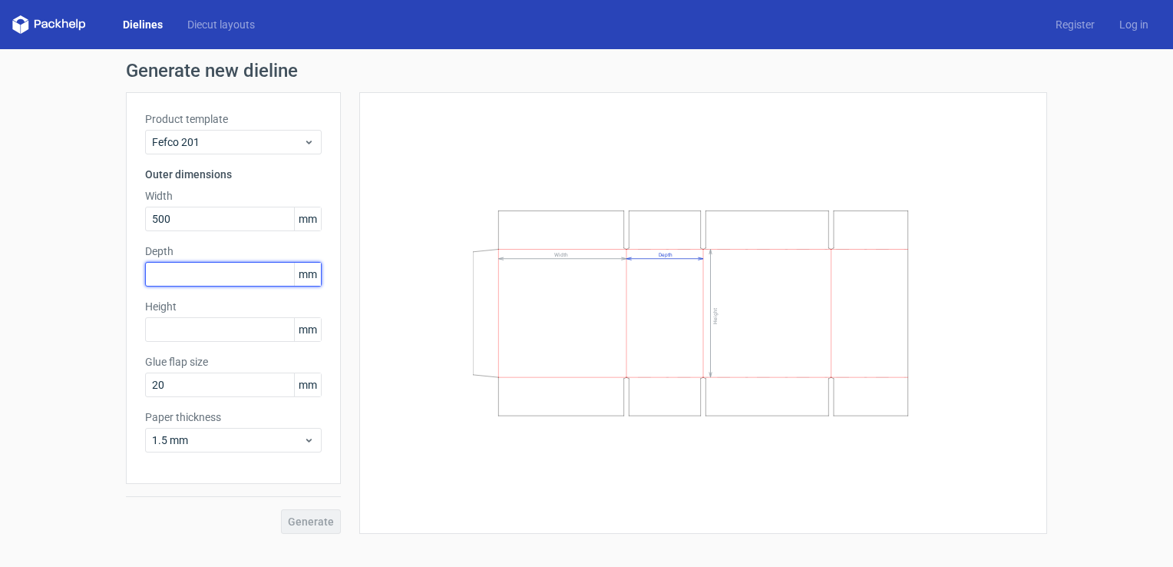  Describe the element at coordinates (233, 174) in the screenshot. I see `h3: Outer dimensions` at that location.